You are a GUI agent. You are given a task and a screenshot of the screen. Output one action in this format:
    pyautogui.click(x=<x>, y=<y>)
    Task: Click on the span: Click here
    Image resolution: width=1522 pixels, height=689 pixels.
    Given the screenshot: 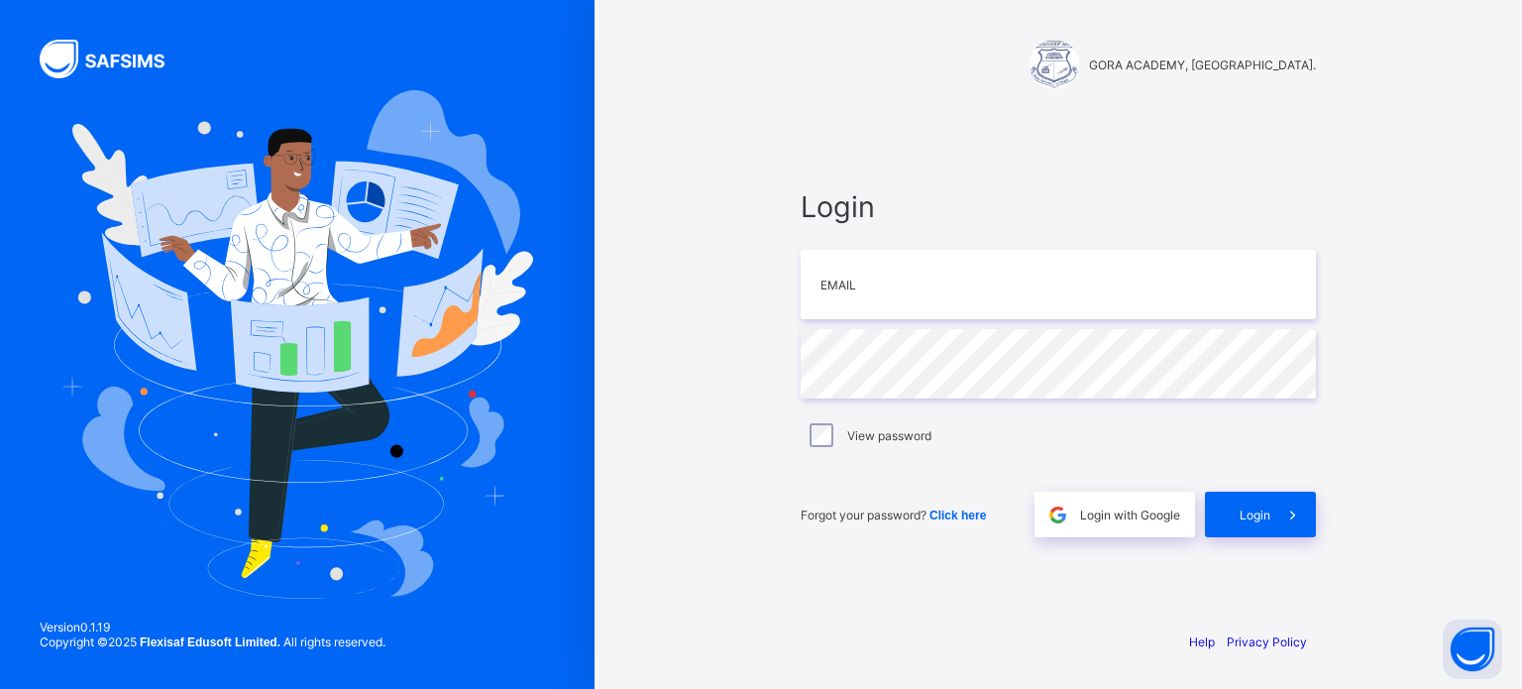 What is the action you would take?
    pyautogui.click(x=957, y=515)
    